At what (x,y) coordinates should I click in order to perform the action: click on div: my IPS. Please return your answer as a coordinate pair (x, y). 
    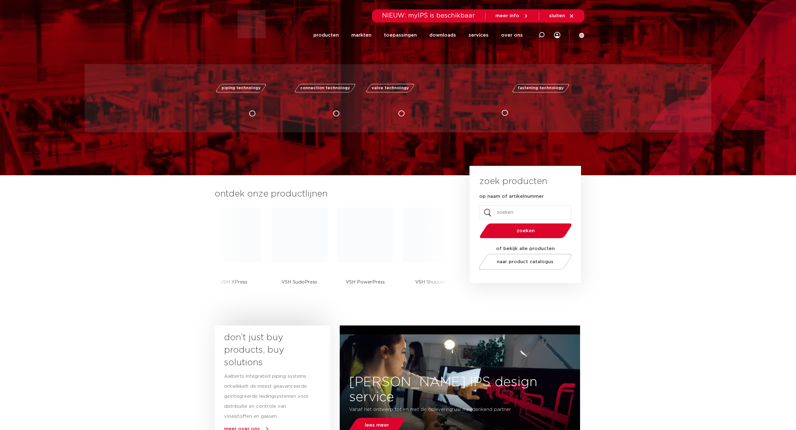
    Looking at the image, I should click on (557, 35).